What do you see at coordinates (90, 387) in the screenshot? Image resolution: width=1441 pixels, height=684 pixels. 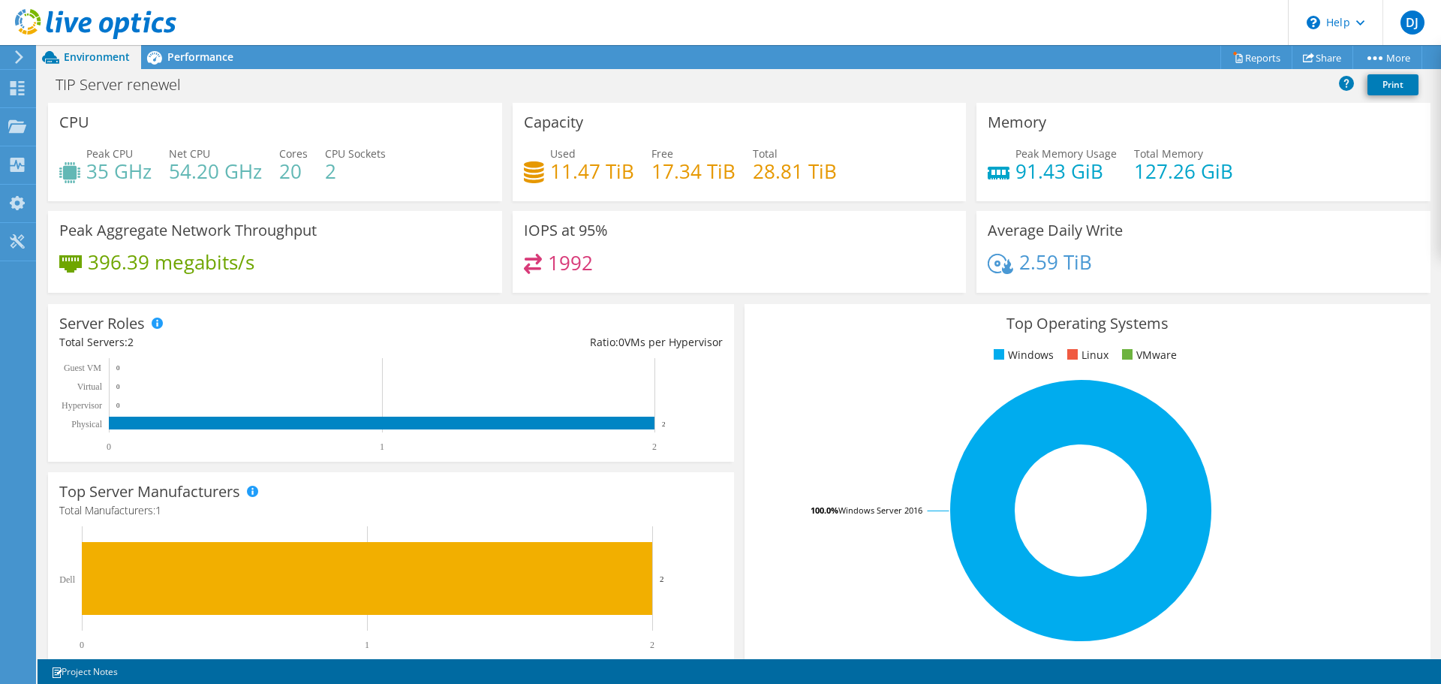 I see `text: Virtual` at bounding box center [90, 387].